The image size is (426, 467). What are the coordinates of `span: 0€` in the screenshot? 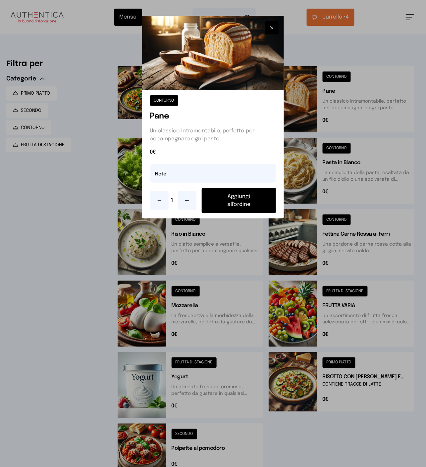 It's located at (213, 152).